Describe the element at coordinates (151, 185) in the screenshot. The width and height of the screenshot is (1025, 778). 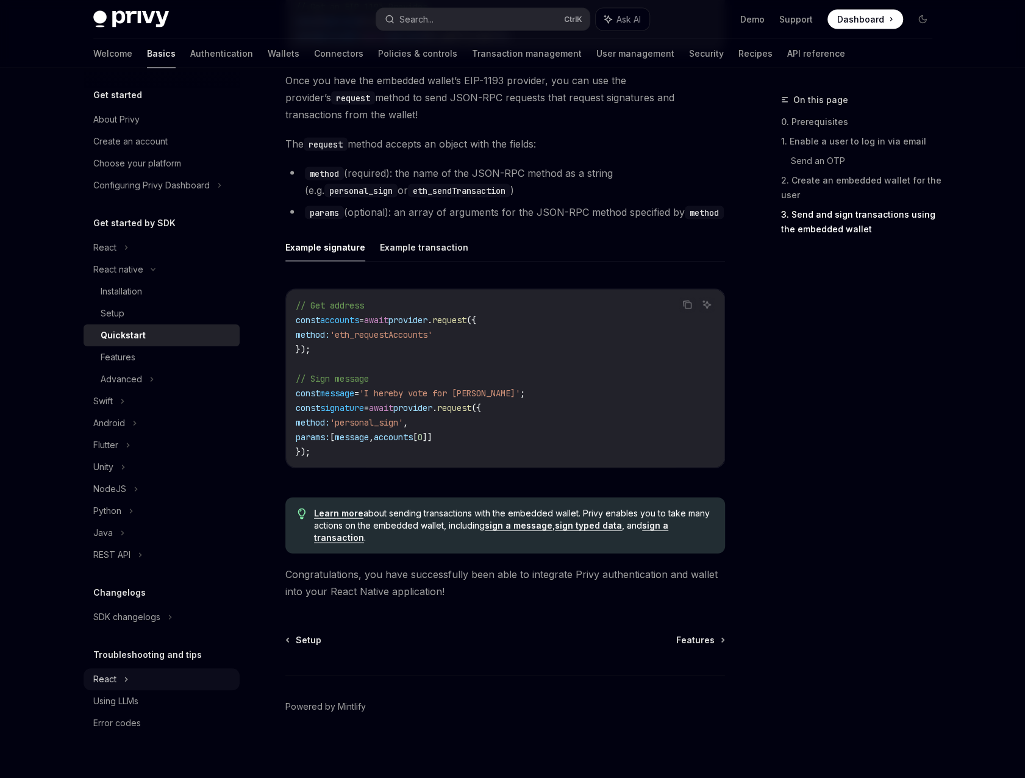
I see `div: Configuring Privy Dashboard` at that location.